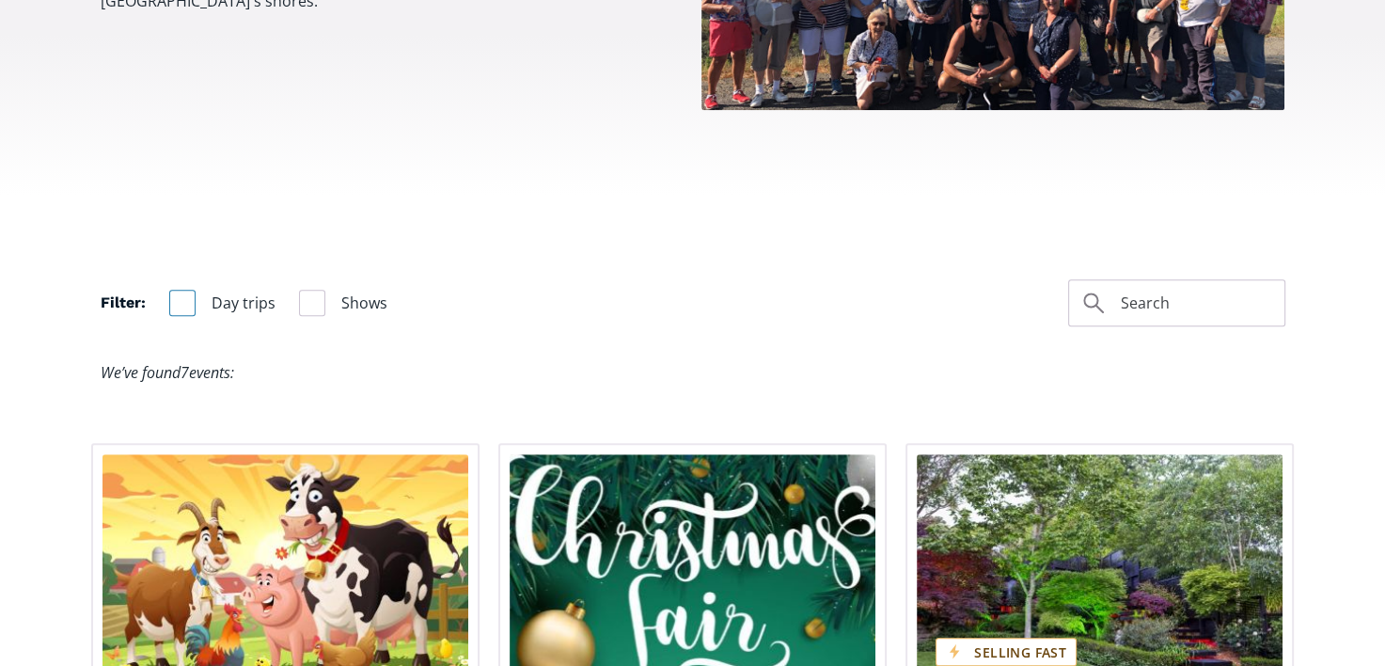 The width and height of the screenshot is (1385, 666). What do you see at coordinates (1177, 303) in the screenshot?
I see `input: Search day trips and shows` at bounding box center [1177, 303].